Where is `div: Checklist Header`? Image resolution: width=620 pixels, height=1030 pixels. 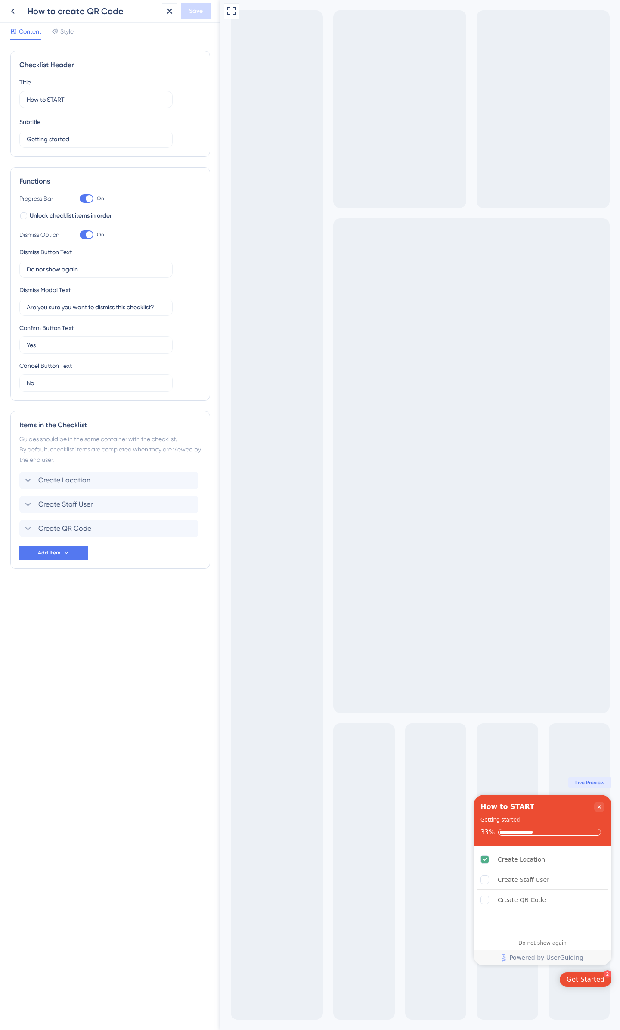 div: Checklist Header is located at coordinates (110, 65).